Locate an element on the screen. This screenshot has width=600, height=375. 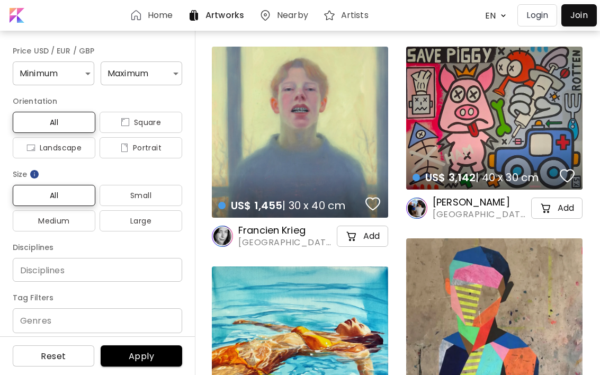
span: Square is located at coordinates (141, 122).